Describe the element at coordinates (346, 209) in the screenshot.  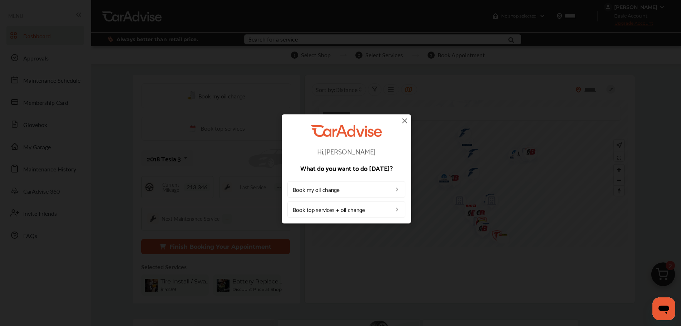
I see `a: Book top services + oil change` at that location.